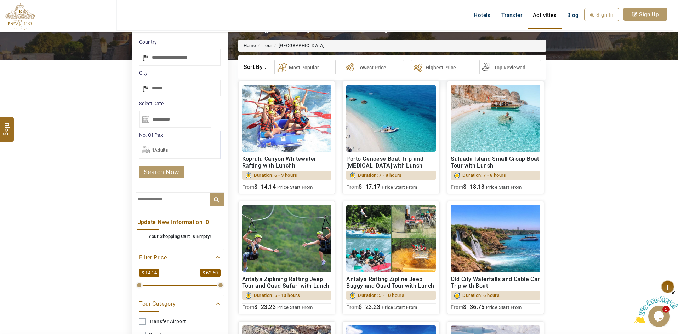 This screenshot has width=678, height=334. Describe the element at coordinates (160, 150) in the screenshot. I see `span: 1Adults` at that location.